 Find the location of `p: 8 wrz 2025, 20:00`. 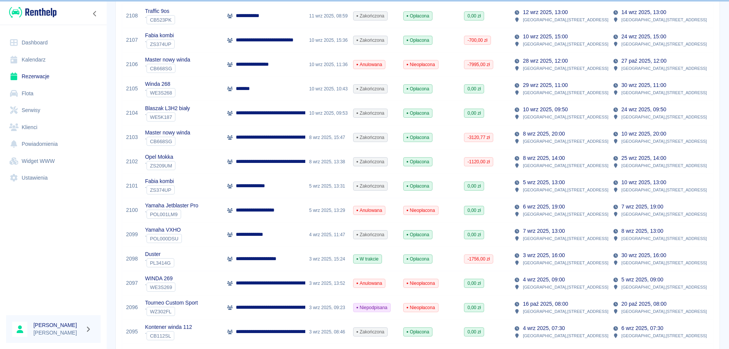

p: 8 wrz 2025, 20:00 is located at coordinates (544, 134).